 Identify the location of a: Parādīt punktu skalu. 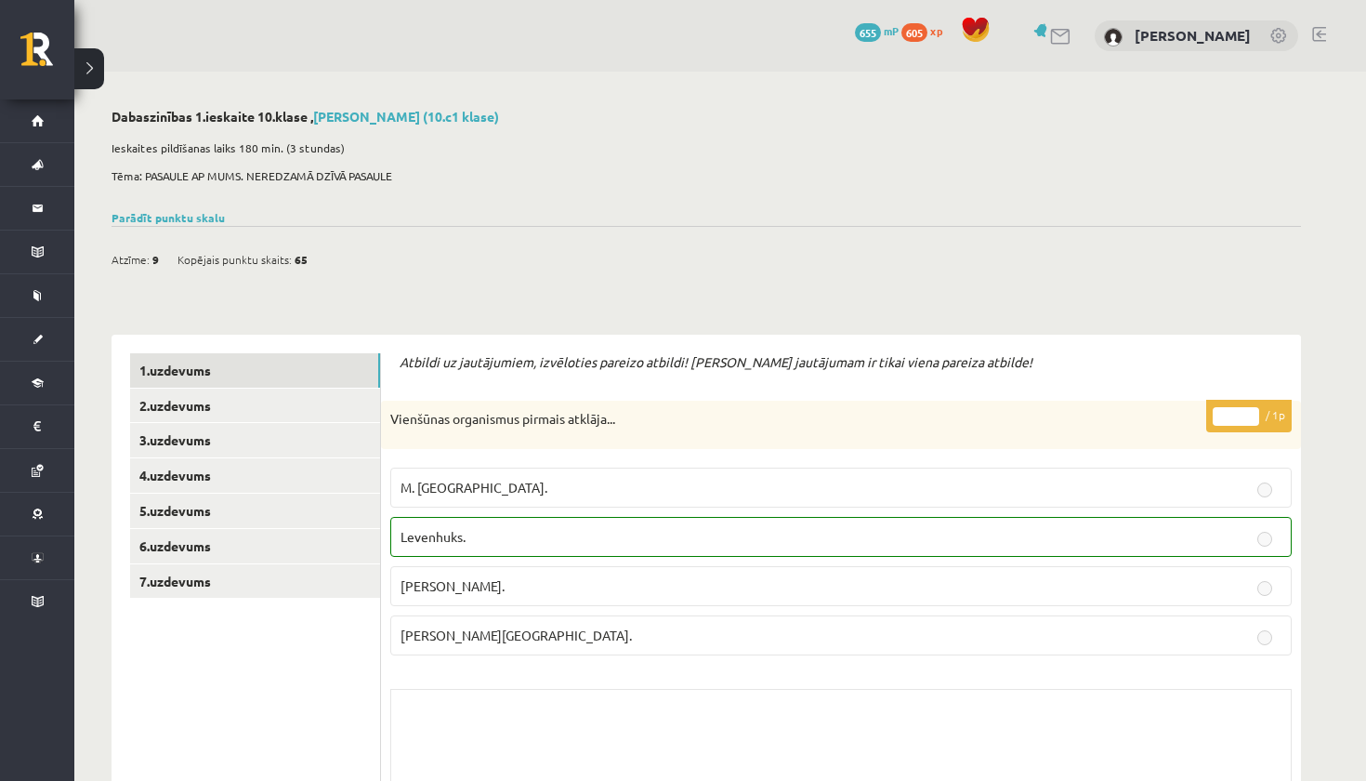
(168, 217).